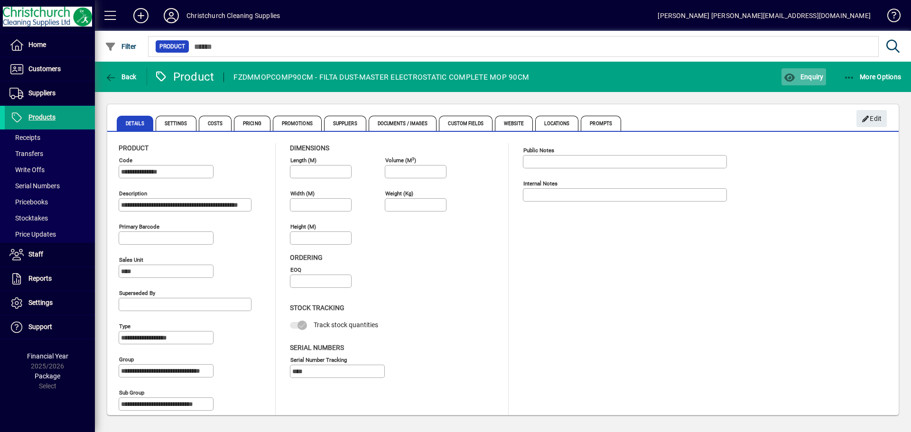  What do you see at coordinates (540, 184) in the screenshot?
I see `mat-label: Internal Notes` at bounding box center [540, 184].